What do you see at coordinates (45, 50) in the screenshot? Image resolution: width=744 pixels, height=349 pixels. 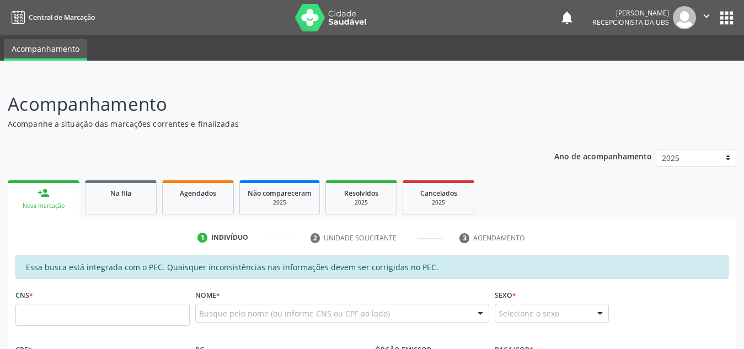 I see `a: Acompanhamento` at bounding box center [45, 50].